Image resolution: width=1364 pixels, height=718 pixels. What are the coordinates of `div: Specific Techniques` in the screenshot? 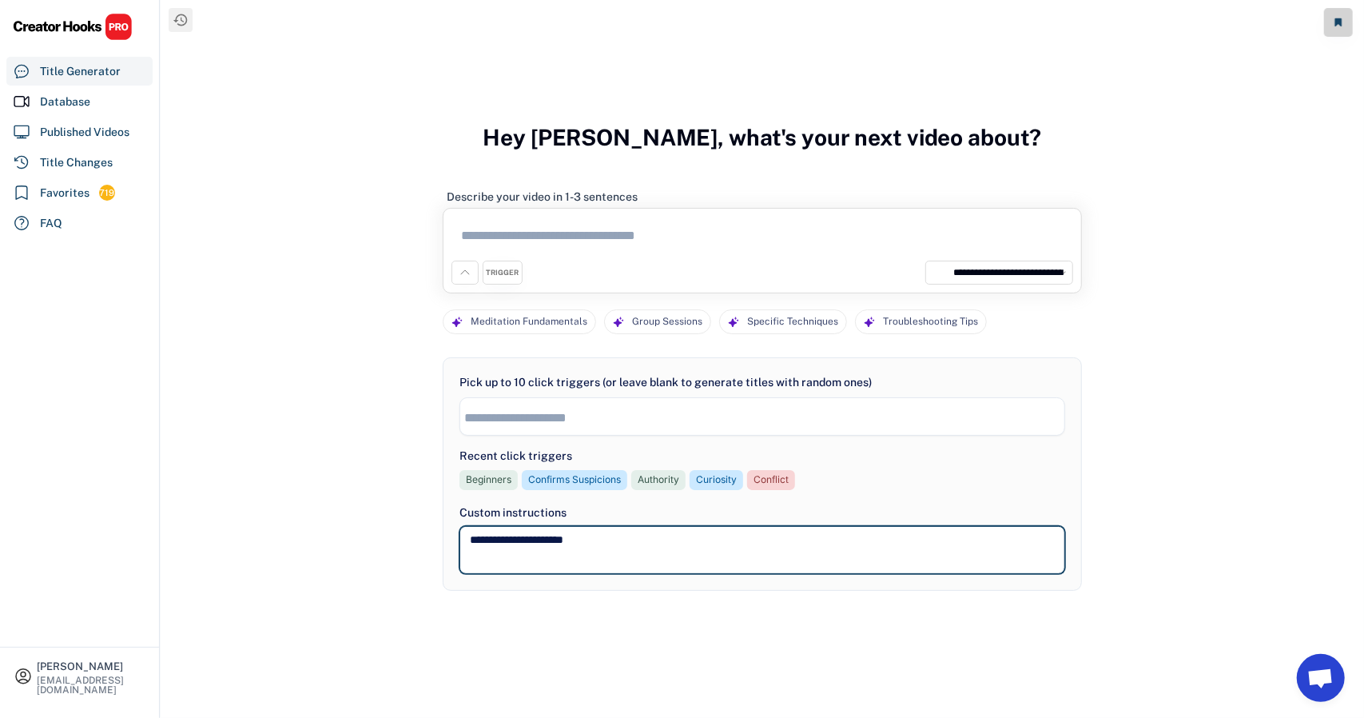 It's located at (793, 321).